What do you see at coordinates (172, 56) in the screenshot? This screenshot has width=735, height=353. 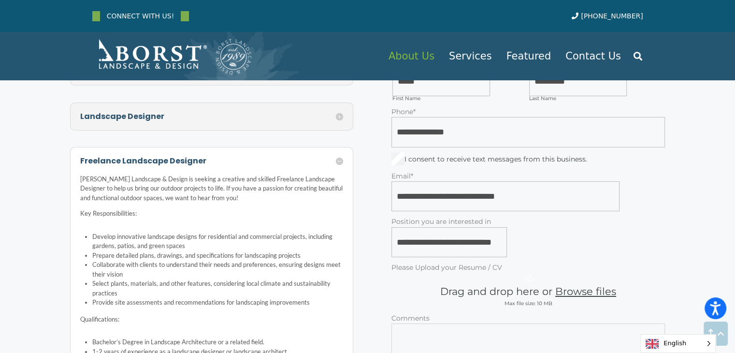 I see `a: Borst-Logo` at bounding box center [172, 56].